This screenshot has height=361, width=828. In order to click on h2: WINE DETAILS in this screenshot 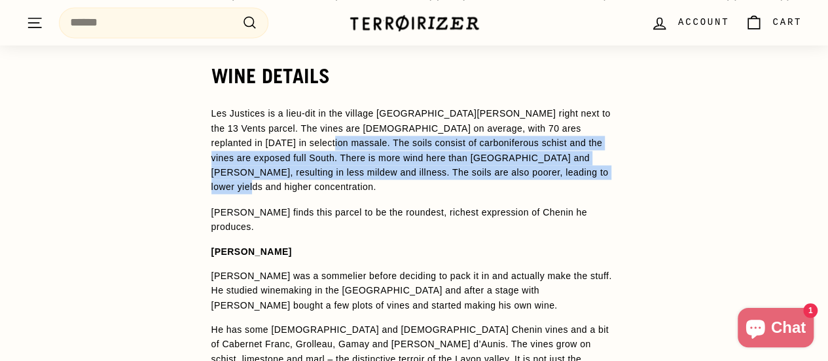, I will do `click(414, 76)`.